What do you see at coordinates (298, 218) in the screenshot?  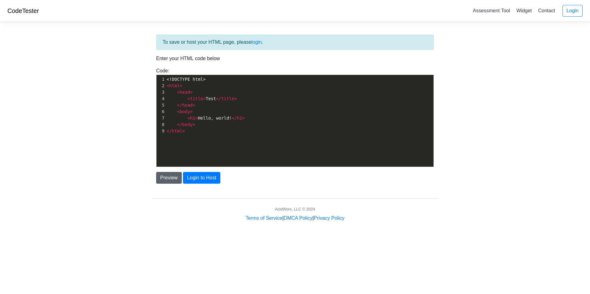 I see `a: DMCA Policy` at bounding box center [298, 218].